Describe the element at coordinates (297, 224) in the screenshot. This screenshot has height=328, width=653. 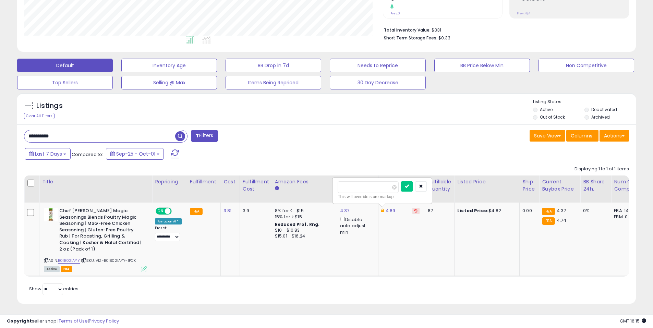
I see `b: Reduced Prof. Rng.` at that location.